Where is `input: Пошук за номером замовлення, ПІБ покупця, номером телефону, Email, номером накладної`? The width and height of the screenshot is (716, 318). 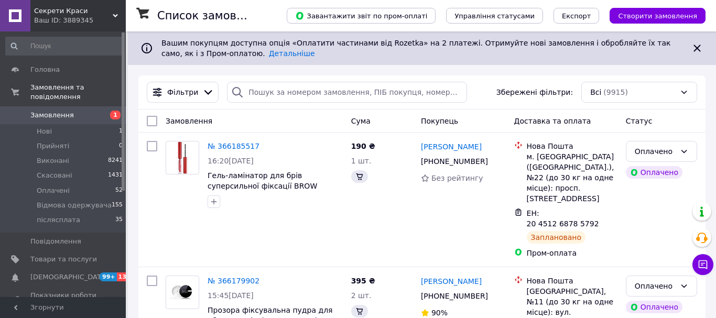
input: Пошук за номером замовлення, ПІБ покупця, номером телефону, Email, номером накладної is located at coordinates (347, 92).